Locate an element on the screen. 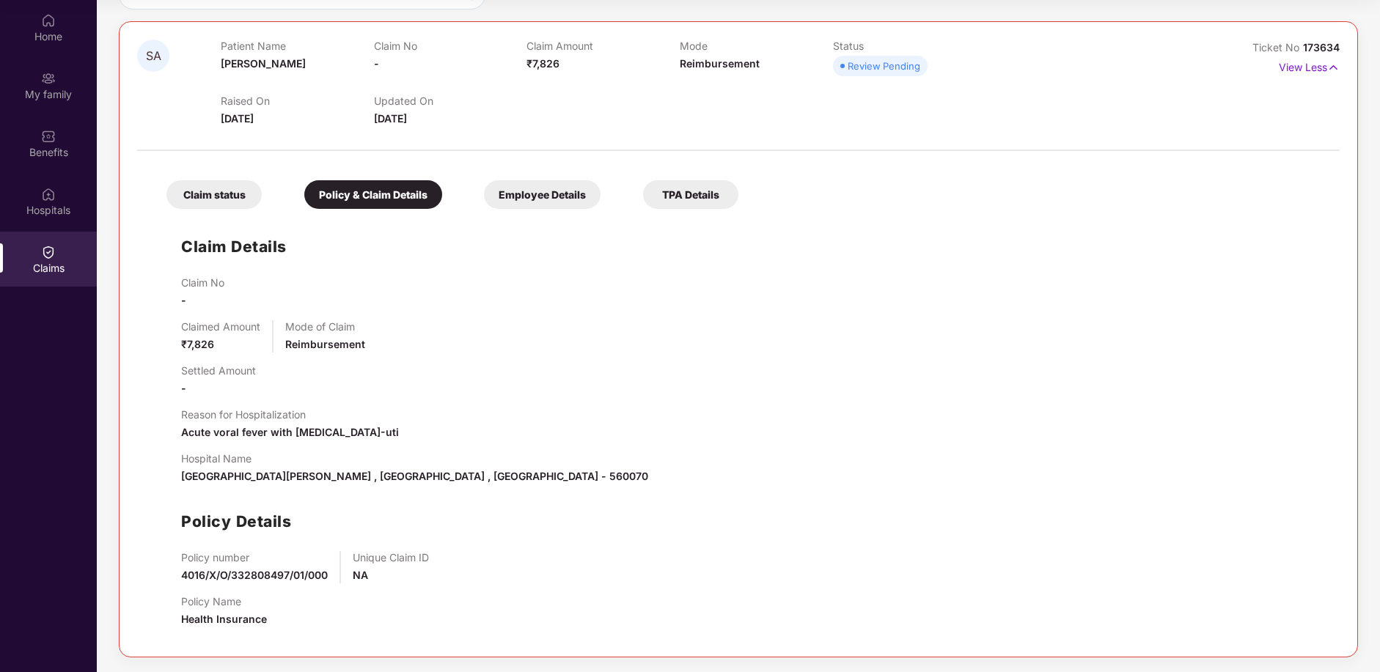 The width and height of the screenshot is (1380, 672). p: Settled Amount is located at coordinates (219, 370).